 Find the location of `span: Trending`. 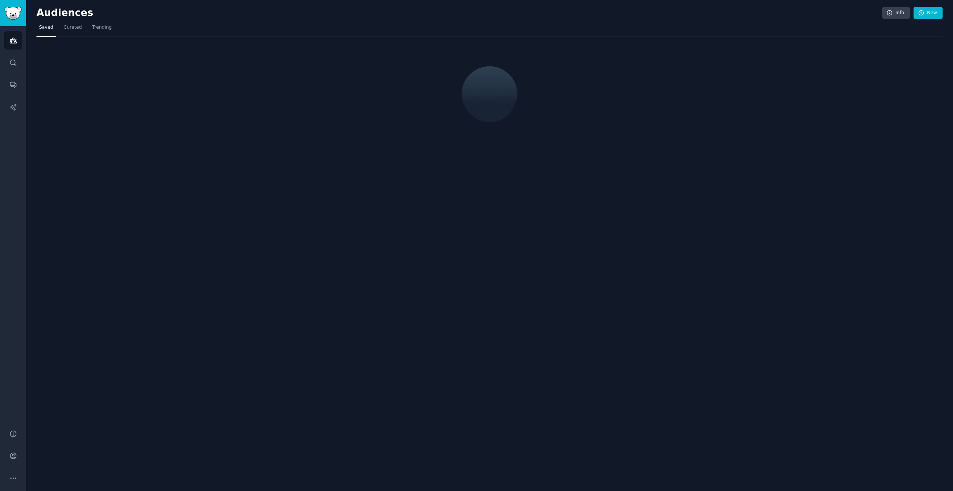

span: Trending is located at coordinates (102, 28).